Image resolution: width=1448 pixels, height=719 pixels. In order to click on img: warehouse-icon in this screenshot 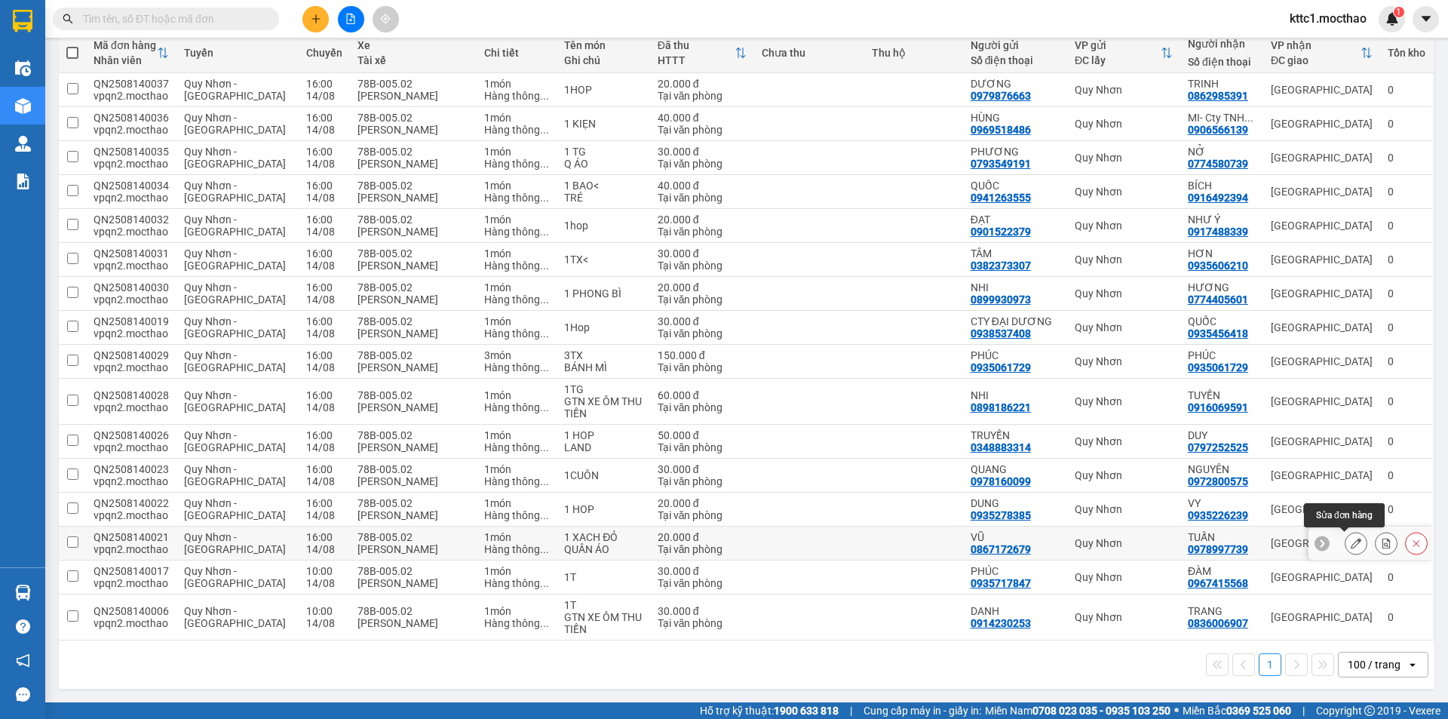, I will do `click(23, 143)`.